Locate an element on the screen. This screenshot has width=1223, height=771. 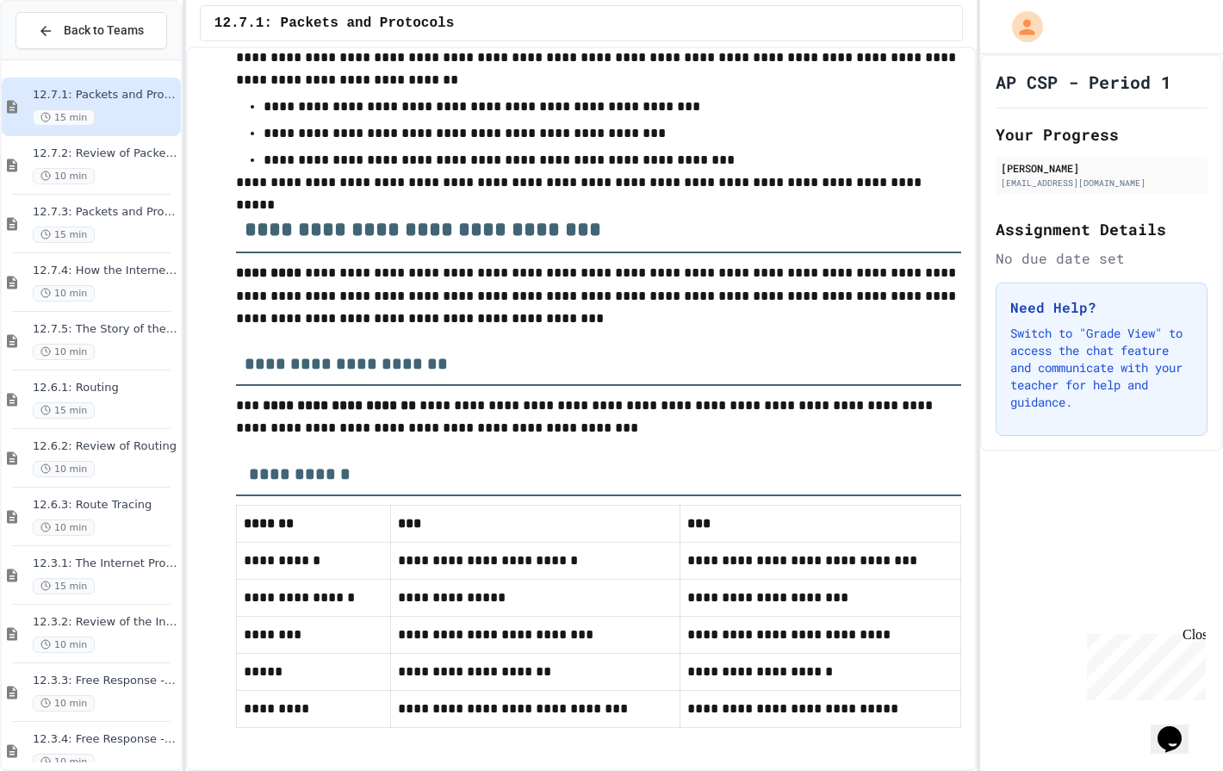
span: Back to Teams is located at coordinates (103, 30).